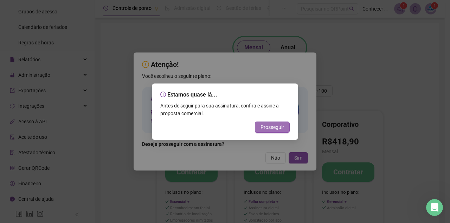 This screenshot has height=223, width=450. Describe the element at coordinates (272, 127) in the screenshot. I see `button: Prosseguir` at that location.